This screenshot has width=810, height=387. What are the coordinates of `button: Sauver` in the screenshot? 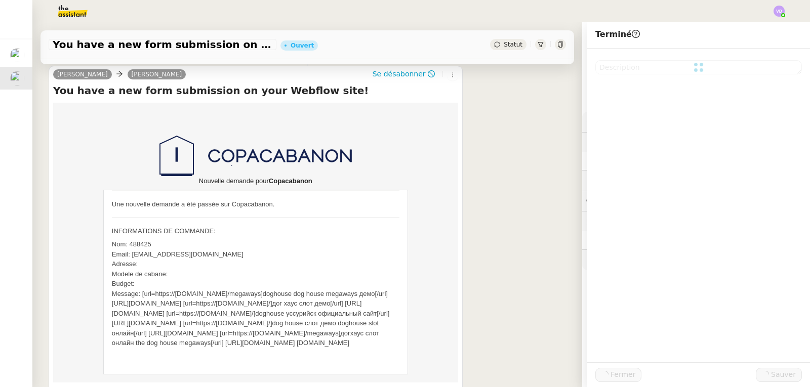 It's located at (778, 375).